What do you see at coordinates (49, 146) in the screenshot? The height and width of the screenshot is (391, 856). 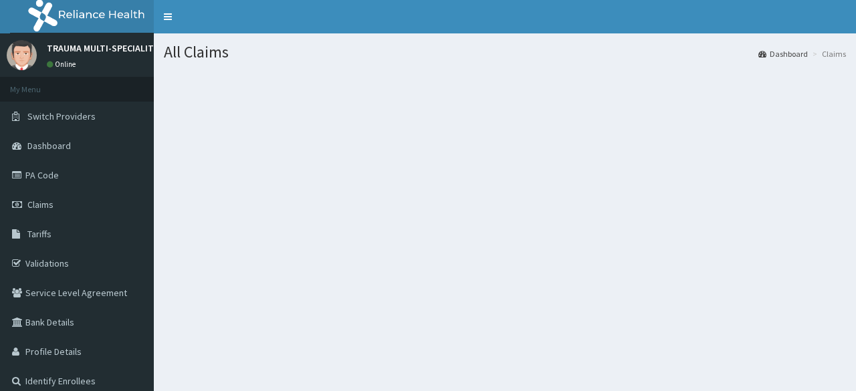 I see `span: Dashboard` at bounding box center [49, 146].